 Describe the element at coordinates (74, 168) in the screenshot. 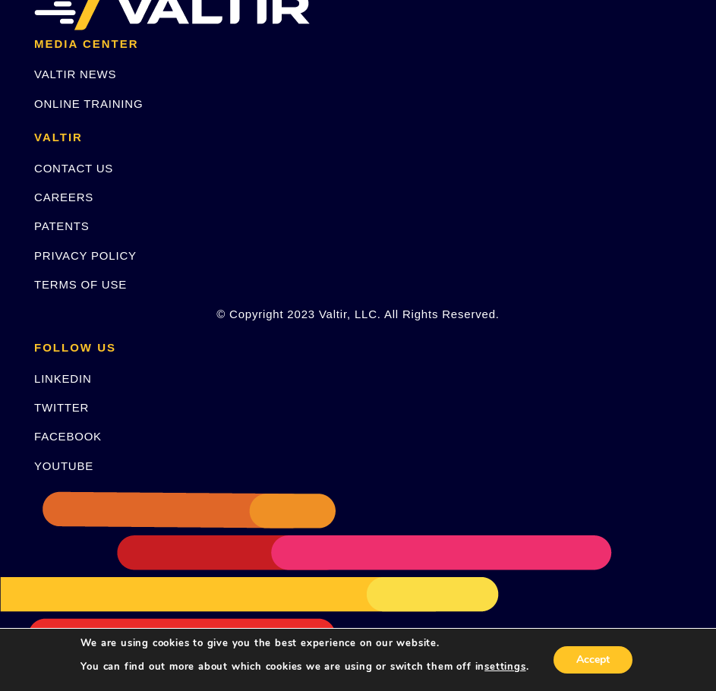

I see `a: CONTACT US` at that location.